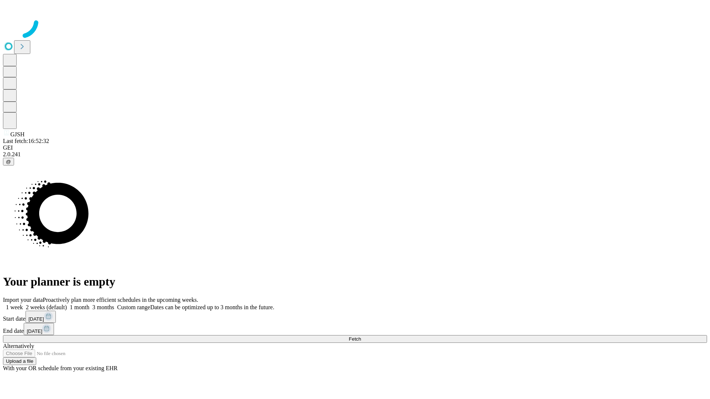 The height and width of the screenshot is (399, 710). I want to click on span: GJSH, so click(17, 134).